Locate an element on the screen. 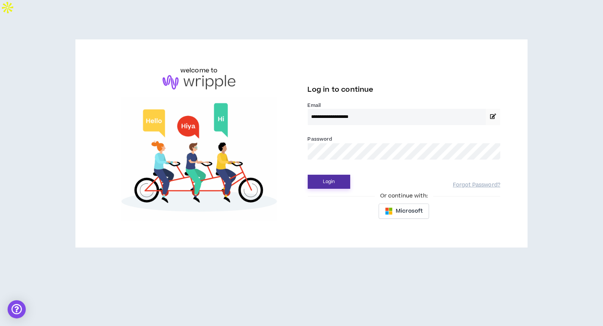 This screenshot has height=326, width=603. label: Password is located at coordinates (320, 139).